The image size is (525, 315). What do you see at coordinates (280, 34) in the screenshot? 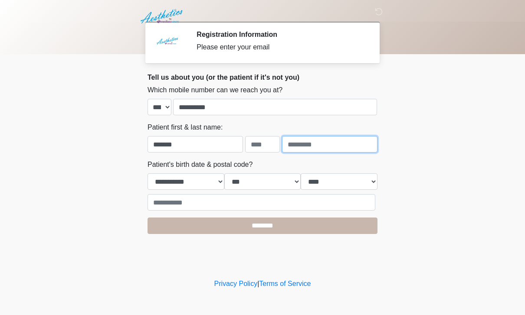
I see `h2: Registration Information` at bounding box center [280, 34].